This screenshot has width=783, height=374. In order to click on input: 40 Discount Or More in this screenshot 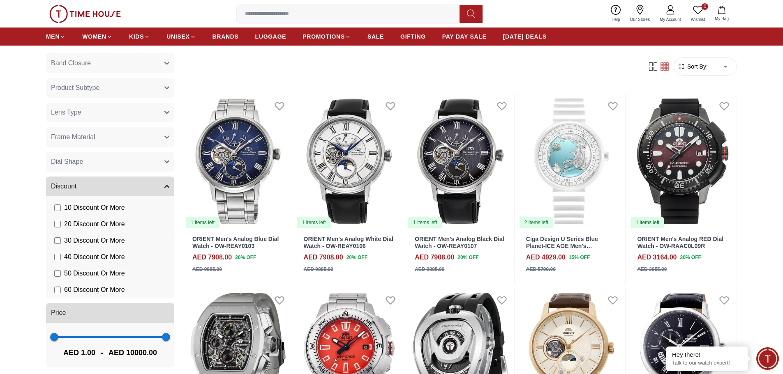, I will do `click(58, 257)`.